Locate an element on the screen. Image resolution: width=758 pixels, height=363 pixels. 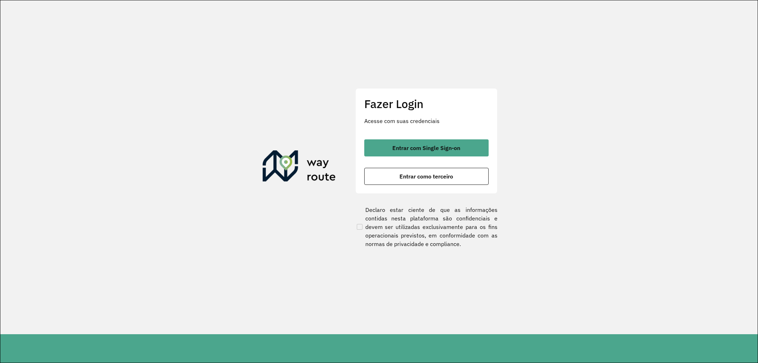
label: Declaro estar ciente de que as informações contidas nesta plataforma são confidenciais e devem se... is located at coordinates (426, 227).